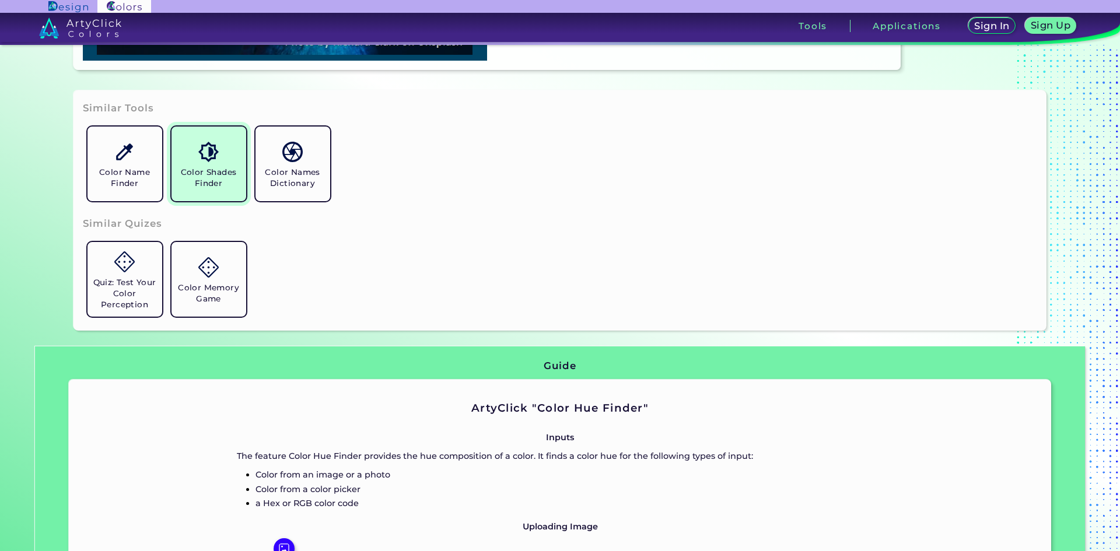 The width and height of the screenshot is (1120, 551). Describe the element at coordinates (209, 279) in the screenshot. I see `a: Color Memory Game` at that location.